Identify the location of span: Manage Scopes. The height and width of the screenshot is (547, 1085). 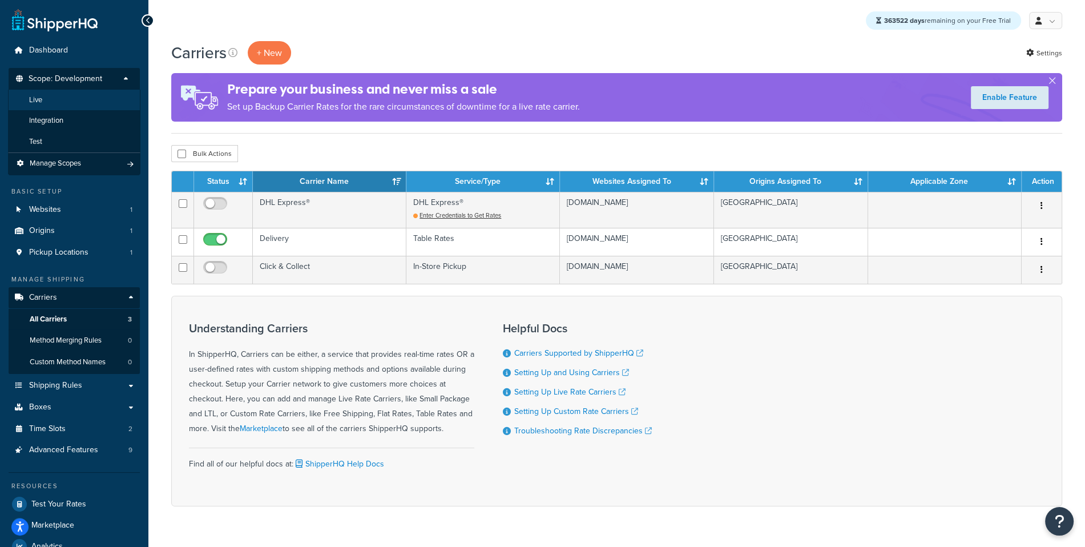
(55, 163).